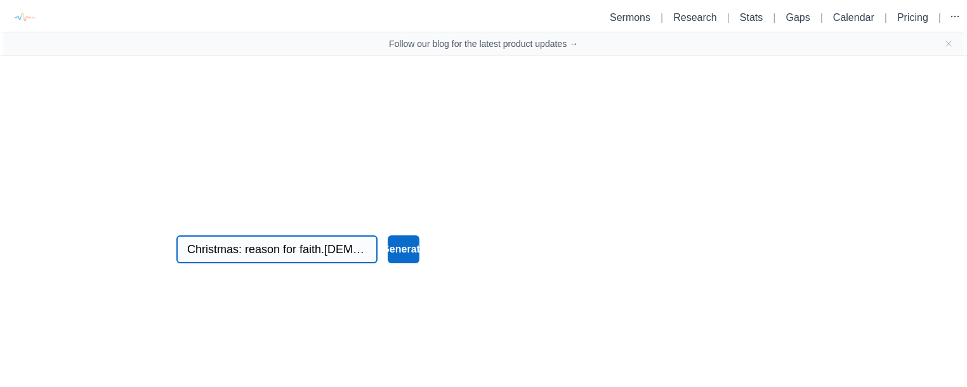 This screenshot has width=967, height=387. Describe the element at coordinates (695, 17) in the screenshot. I see `a: Research` at that location.